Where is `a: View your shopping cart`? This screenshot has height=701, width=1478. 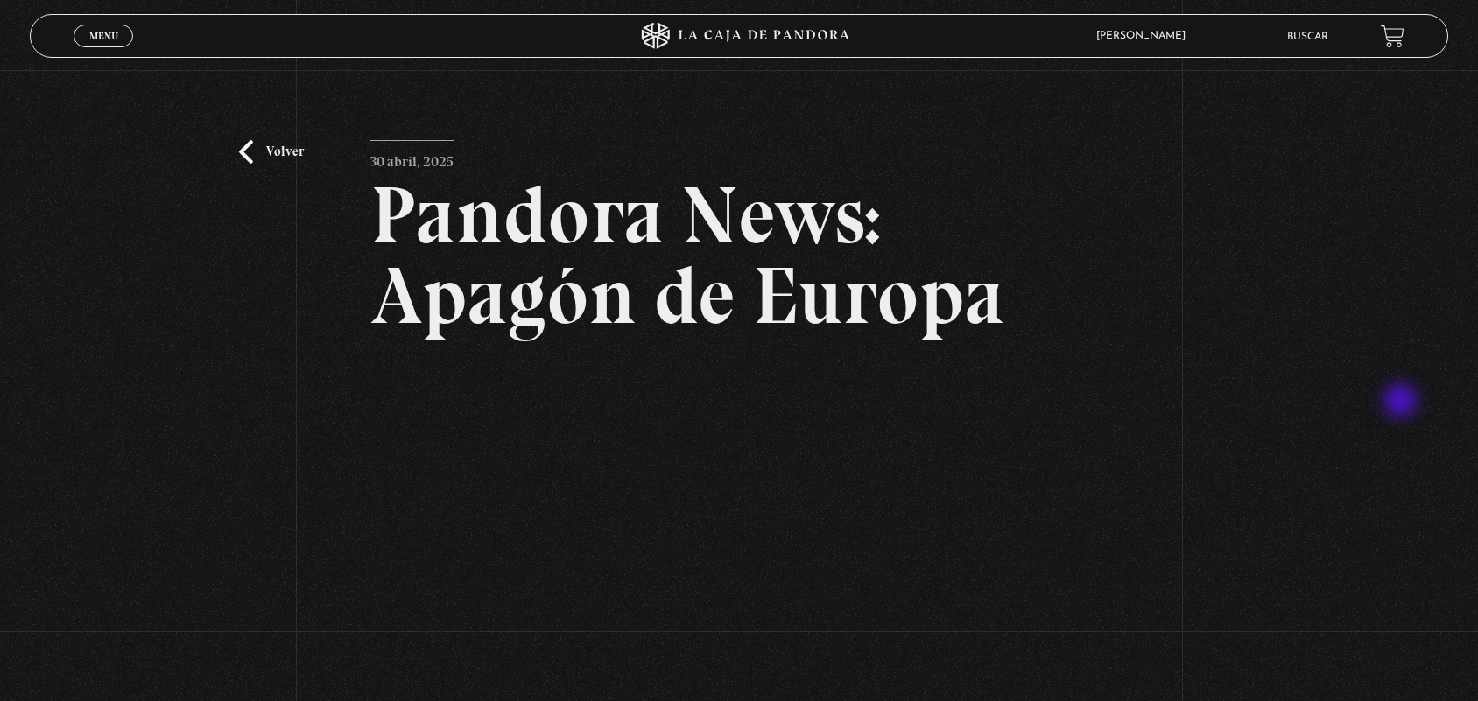 a: View your shopping cart is located at coordinates (1392, 36).